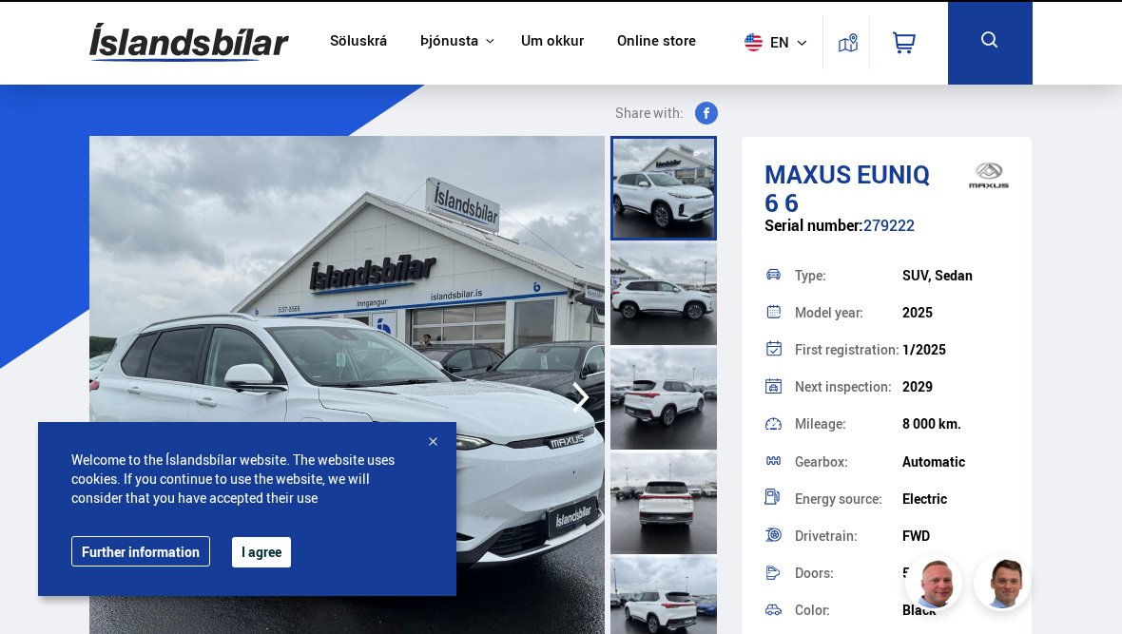 The width and height of the screenshot is (1122, 634). Describe the element at coordinates (848, 536) in the screenshot. I see `div: Drivetrain:` at that location.